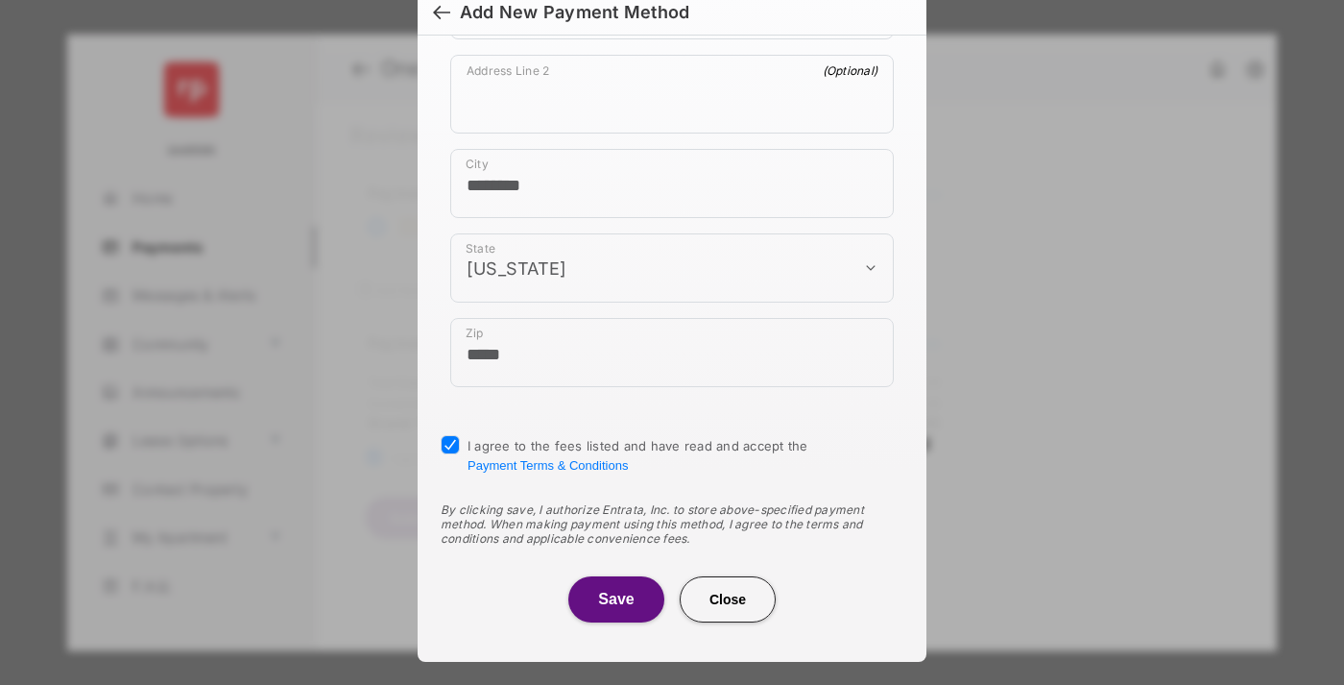 The width and height of the screenshot is (1344, 685). I want to click on div: payment_method_screening[postal_addresses][administrativeArea], so click(672, 268).